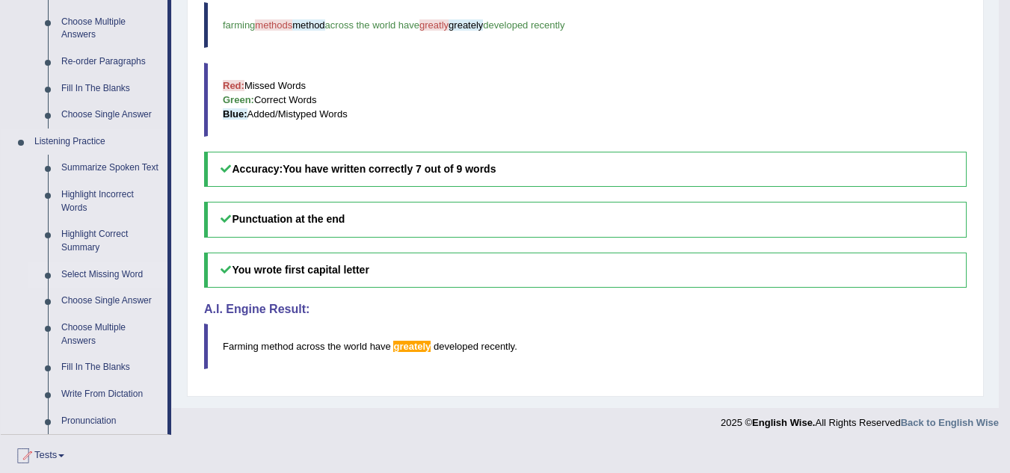 Image resolution: width=1010 pixels, height=473 pixels. Describe the element at coordinates (235, 114) in the screenshot. I see `b: Blue:` at that location.